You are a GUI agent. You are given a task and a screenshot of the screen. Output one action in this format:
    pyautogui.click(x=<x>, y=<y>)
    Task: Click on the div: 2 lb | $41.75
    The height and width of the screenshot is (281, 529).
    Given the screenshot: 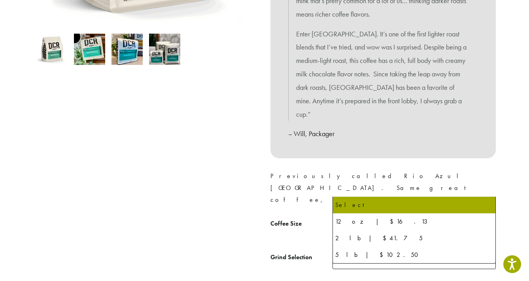 What is the action you would take?
    pyautogui.click(x=414, y=238)
    